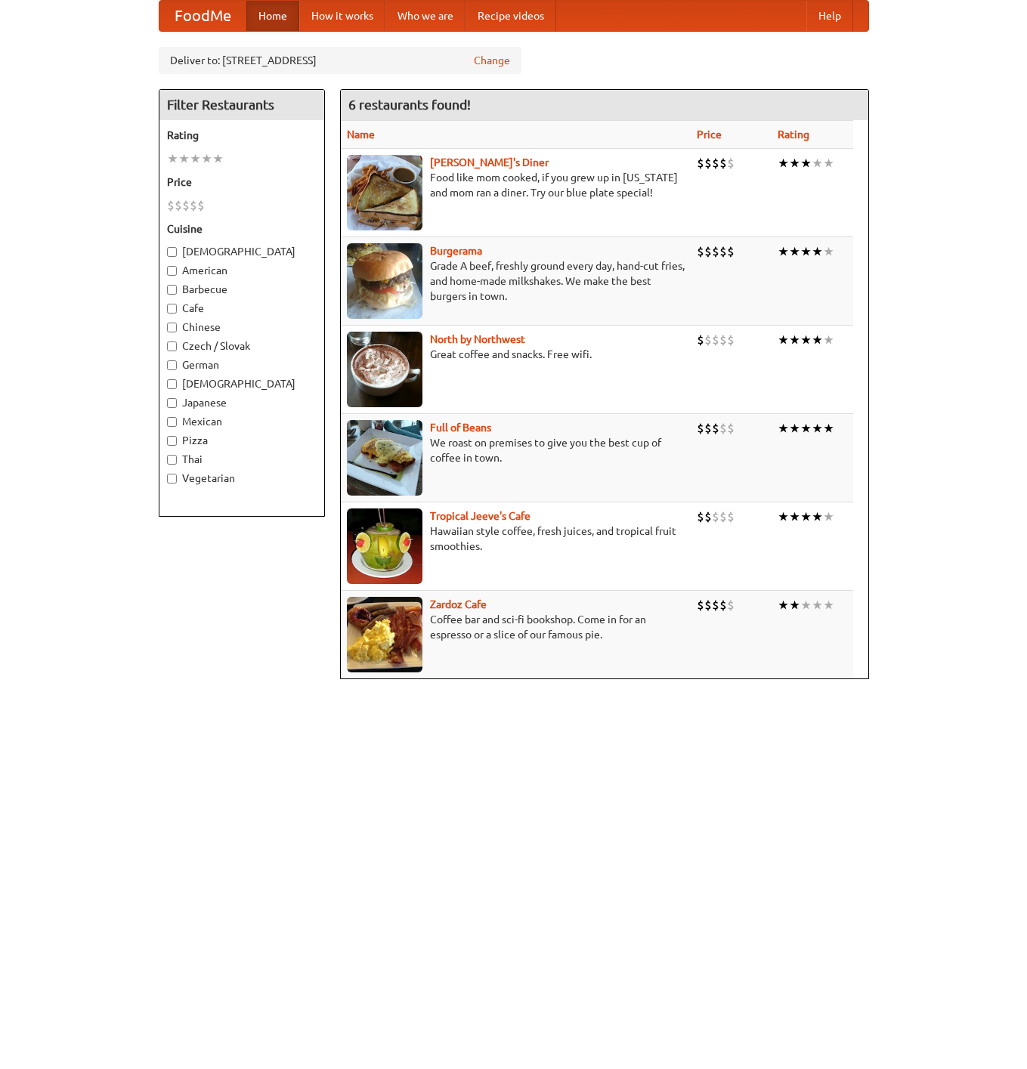  I want to click on input: Mexican, so click(171, 422).